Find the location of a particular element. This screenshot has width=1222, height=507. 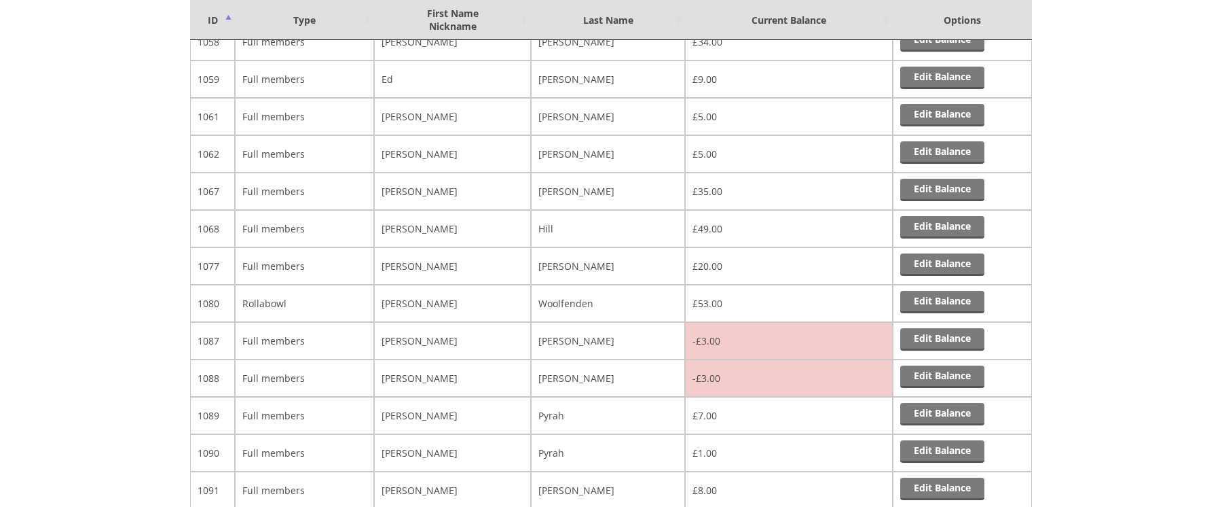

td: 1080 is located at coordinates (213, 303).